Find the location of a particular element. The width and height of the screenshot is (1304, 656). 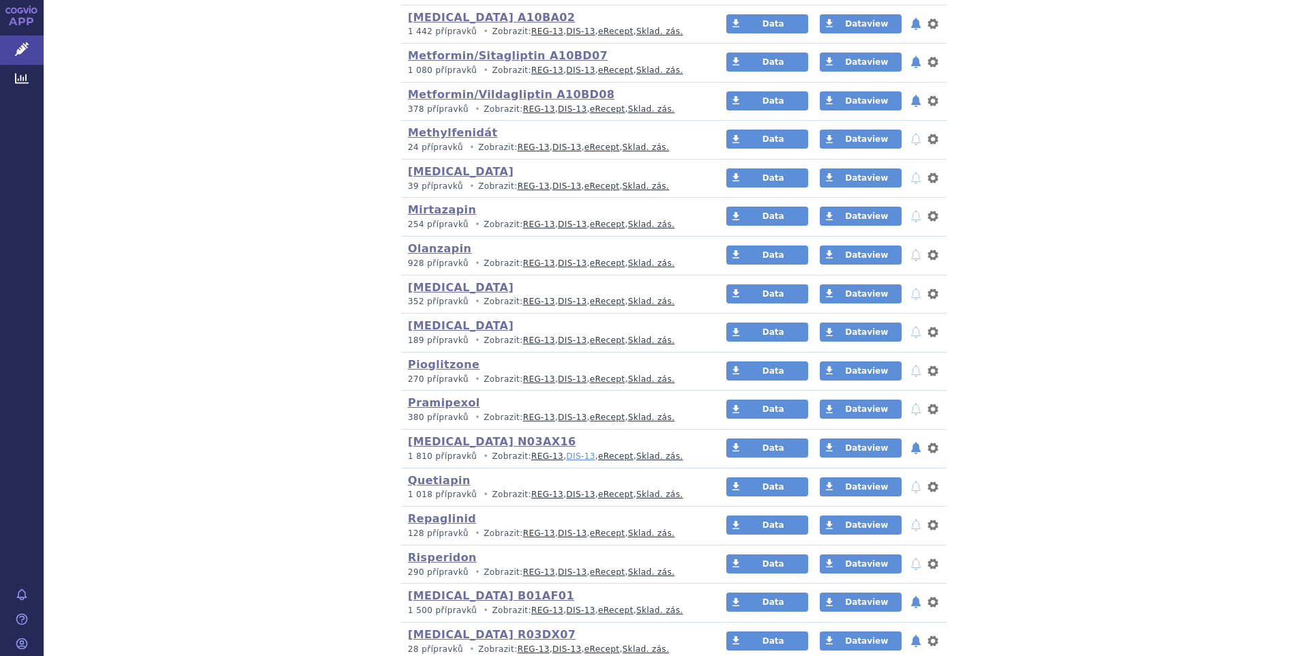

a: Metformin/Vildagliptin A10BD08 is located at coordinates (511, 94).